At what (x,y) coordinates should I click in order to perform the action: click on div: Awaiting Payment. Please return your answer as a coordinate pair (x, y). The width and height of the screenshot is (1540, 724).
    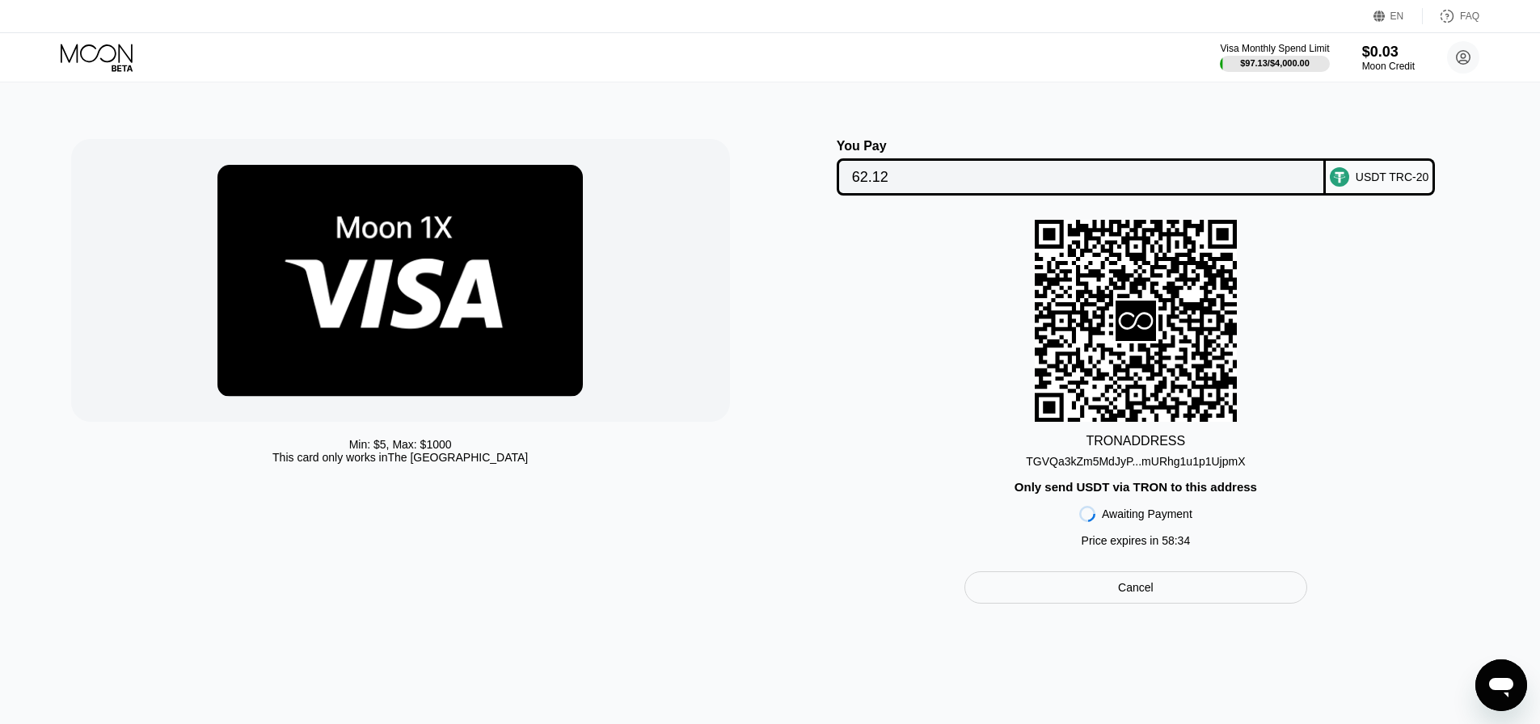
    Looking at the image, I should click on (1147, 514).